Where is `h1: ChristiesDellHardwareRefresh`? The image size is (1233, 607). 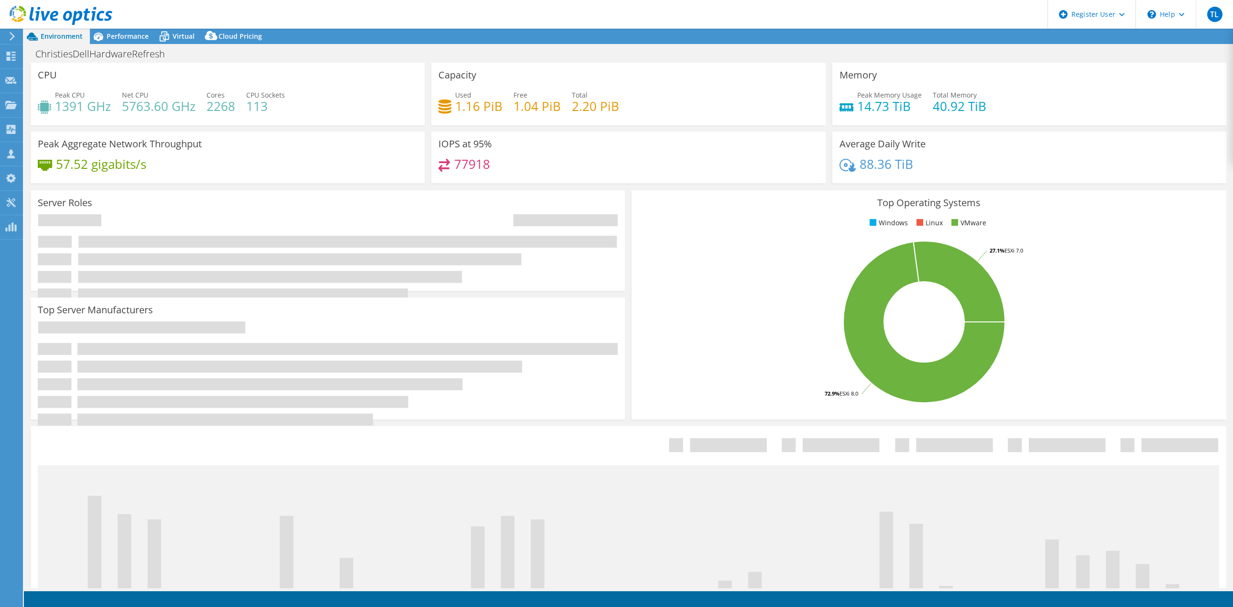 h1: ChristiesDellHardwareRefresh is located at coordinates (105, 54).